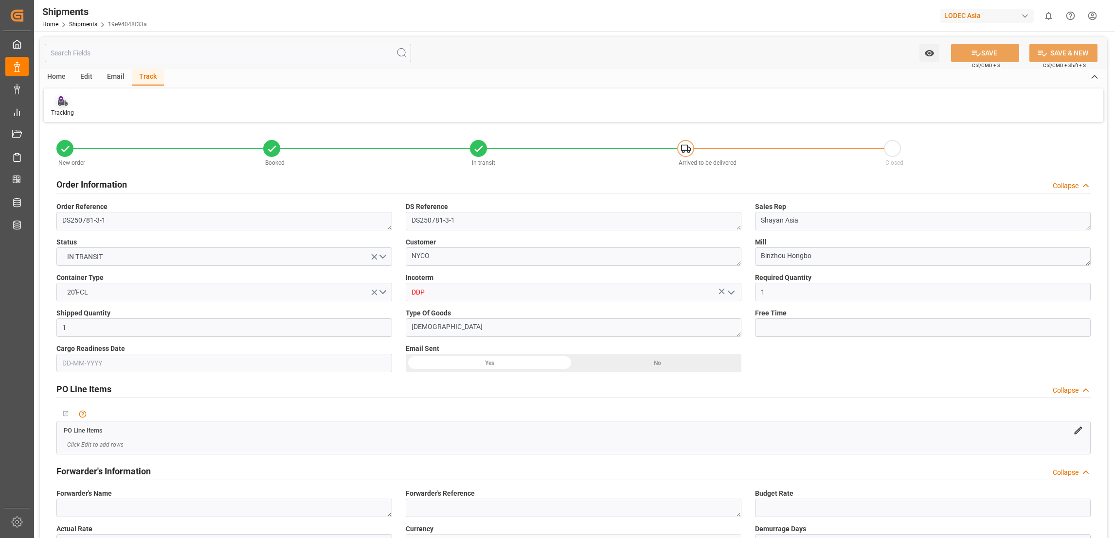 The height and width of the screenshot is (538, 1115). What do you see at coordinates (77, 292) in the screenshot?
I see `span: 20'FCL` at bounding box center [77, 292].